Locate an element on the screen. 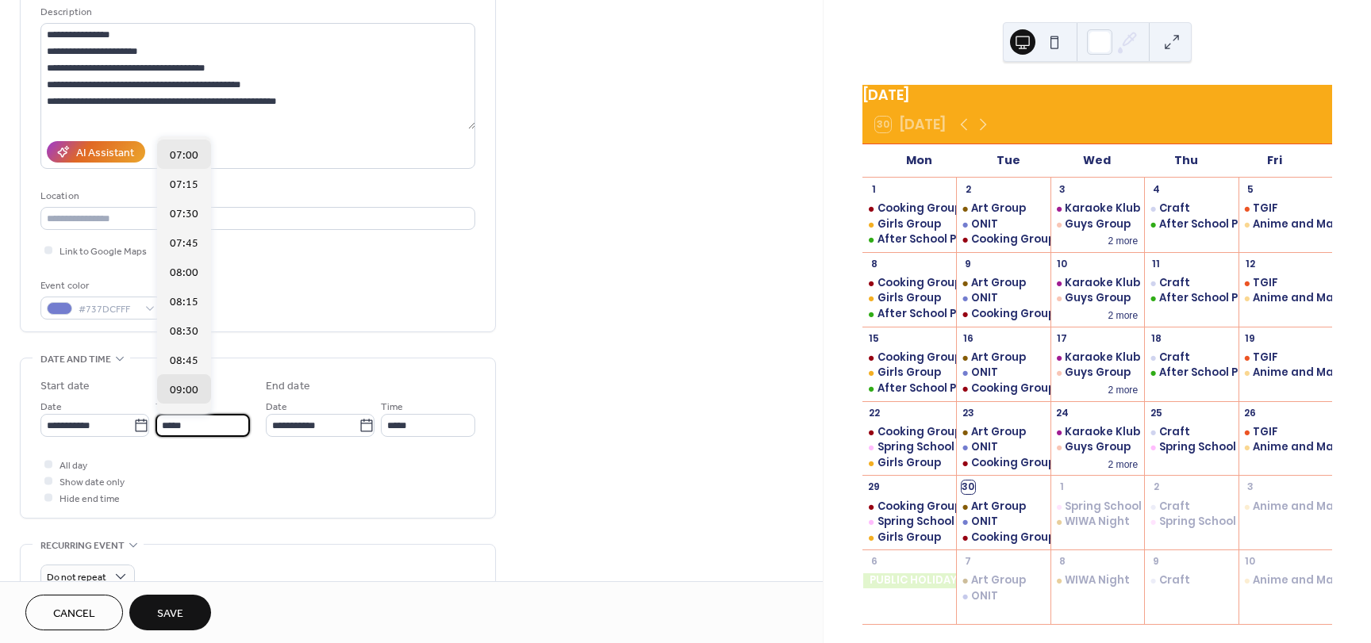 Image resolution: width=1371 pixels, height=643 pixels. div: 7 is located at coordinates (968, 562).